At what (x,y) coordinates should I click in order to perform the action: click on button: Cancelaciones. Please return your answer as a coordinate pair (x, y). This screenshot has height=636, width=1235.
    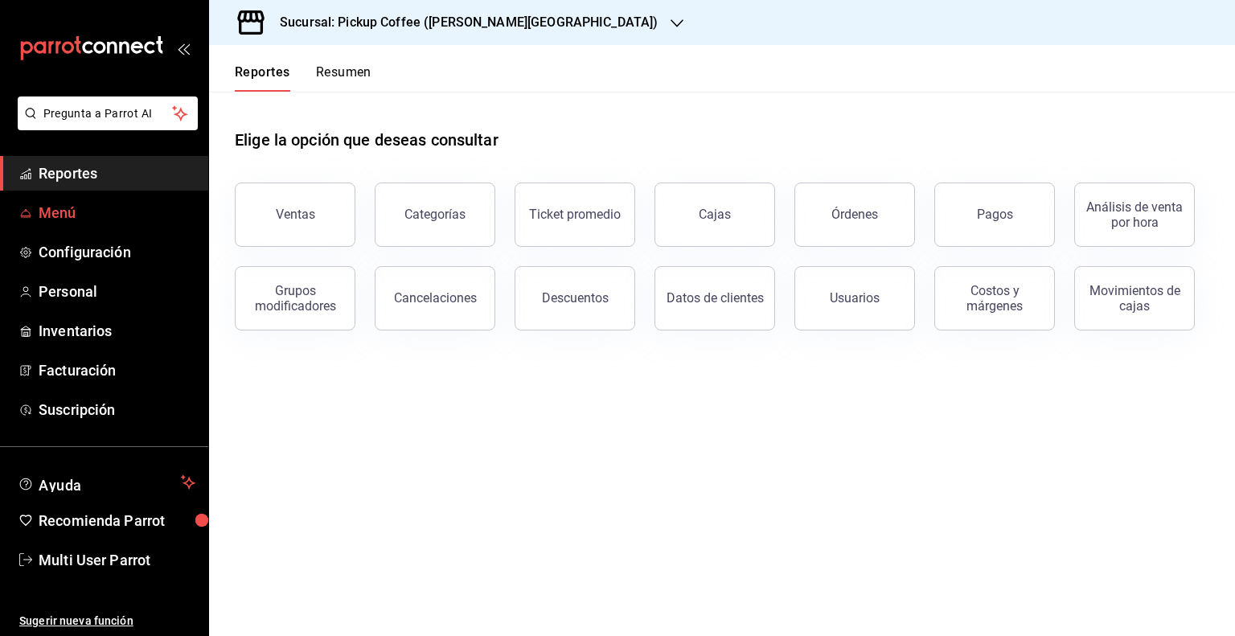
    Looking at the image, I should click on (435, 298).